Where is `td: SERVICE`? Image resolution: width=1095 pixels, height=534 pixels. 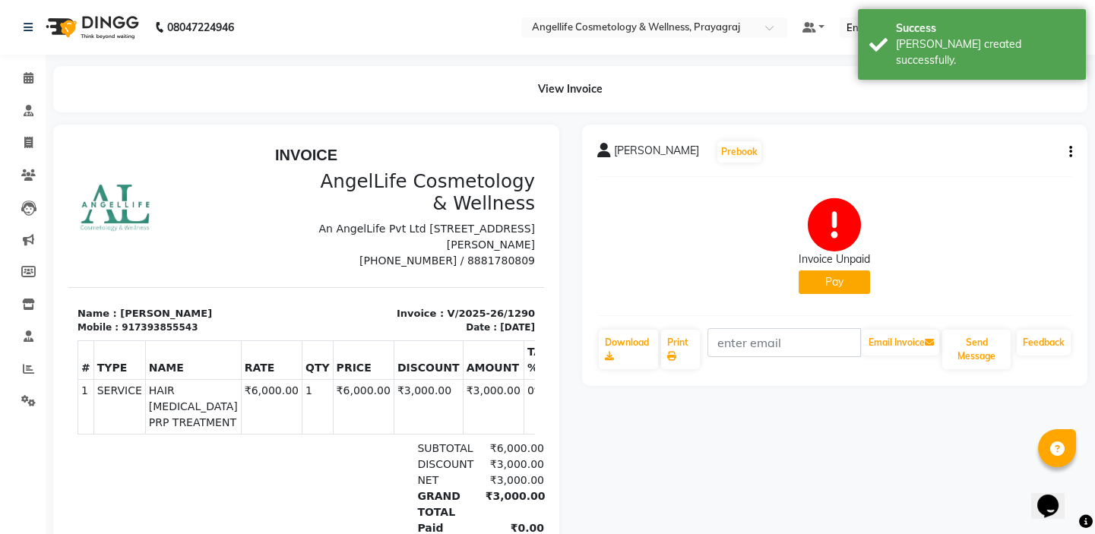
td: SERVICE is located at coordinates (51, 267).